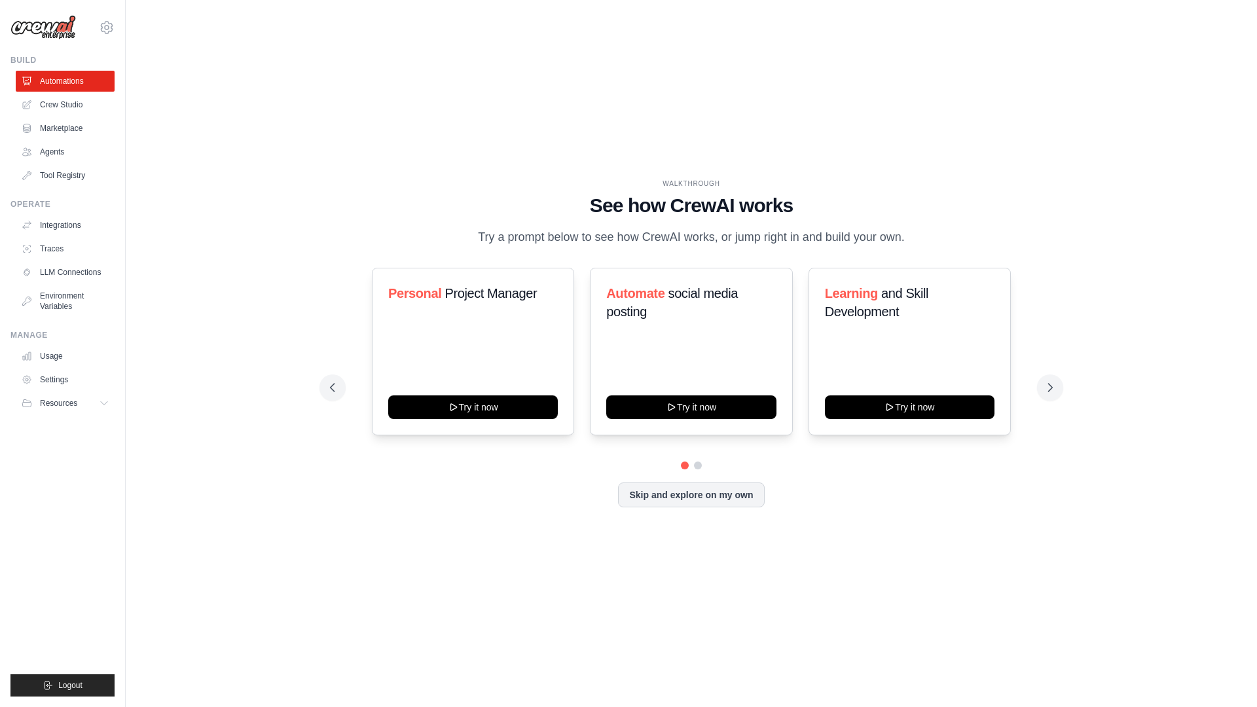 The width and height of the screenshot is (1257, 707). What do you see at coordinates (691, 237) in the screenshot?
I see `p: Try a prompt below to see how CrewAI works, or jump right in and build your own.` at bounding box center [691, 237].